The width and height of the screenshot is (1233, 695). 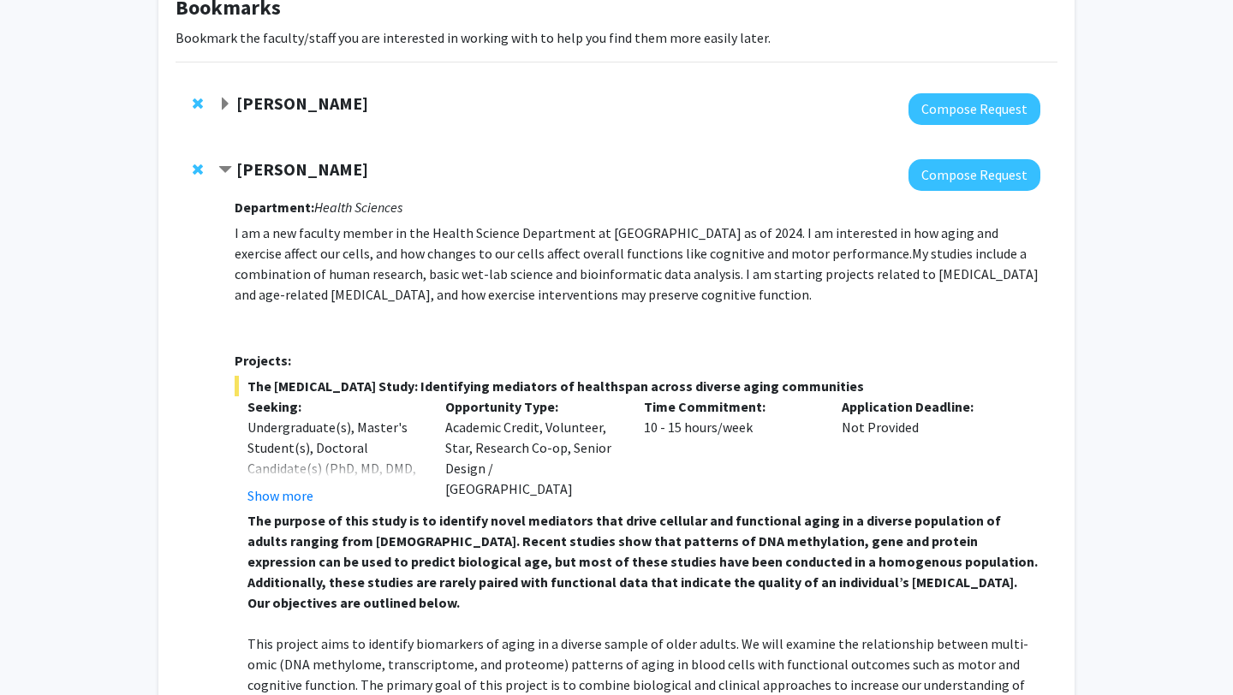 What do you see at coordinates (334, 458) in the screenshot?
I see `div: Undergraduate(s), Master's Student(s), Doctoral Candidate(s) (PhD, MD, DMD, PharmD, etc.)` at bounding box center [334, 458].